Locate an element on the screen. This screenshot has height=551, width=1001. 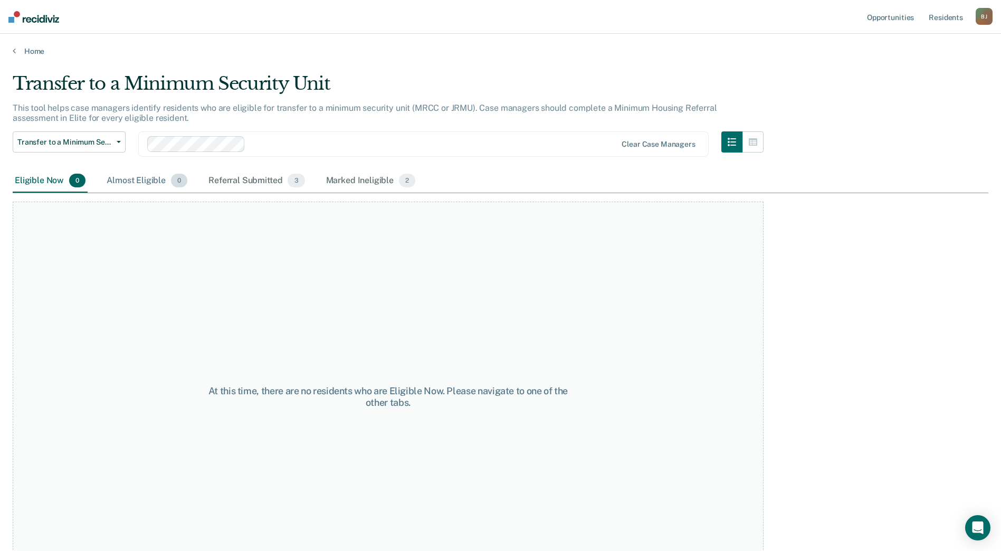
div: Clear case managers is located at coordinates (658, 144).